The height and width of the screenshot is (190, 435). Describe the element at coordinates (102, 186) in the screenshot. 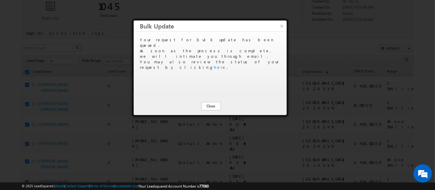

I see `a: Terms of Service` at that location.